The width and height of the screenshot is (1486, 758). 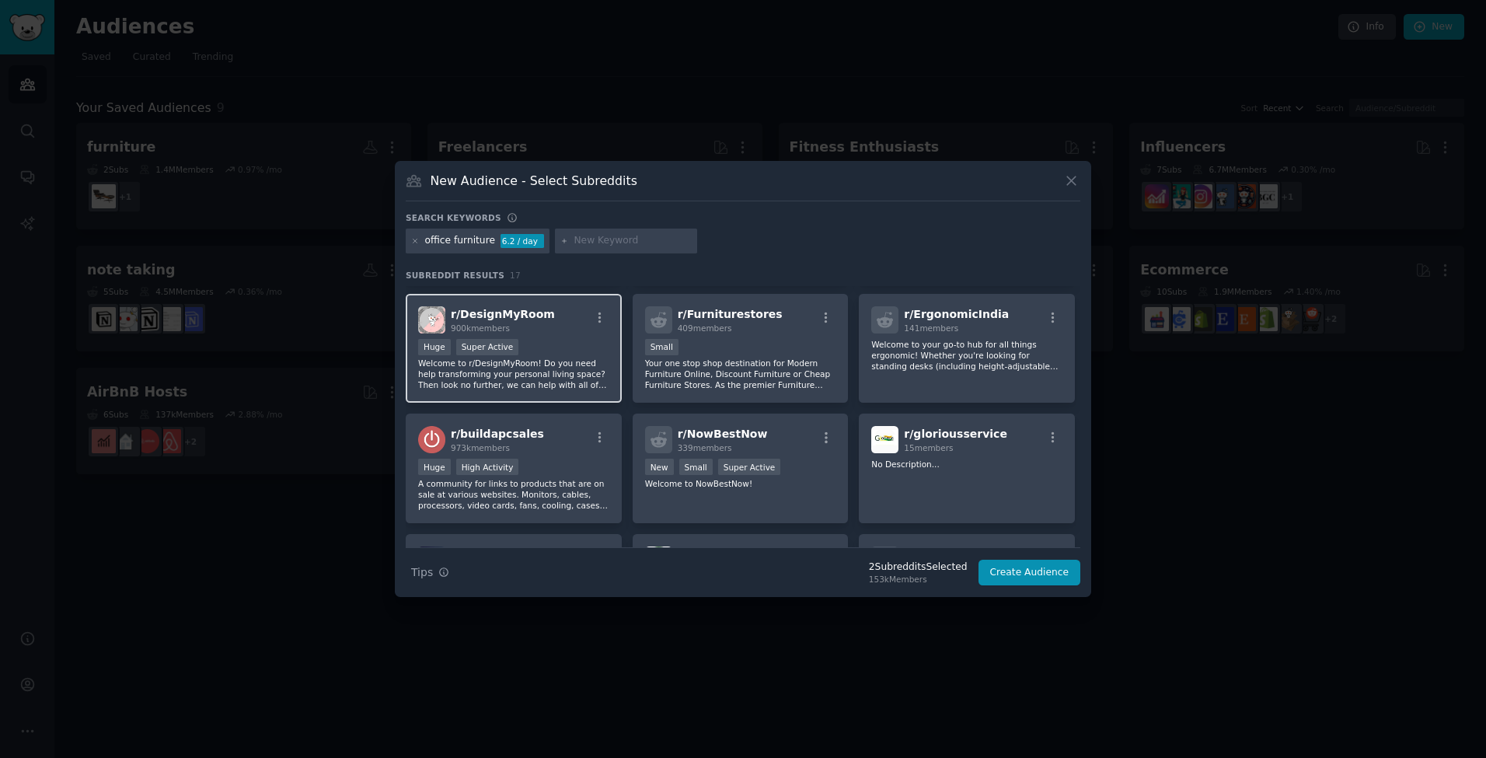 I want to click on span: 339 members, so click(x=705, y=448).